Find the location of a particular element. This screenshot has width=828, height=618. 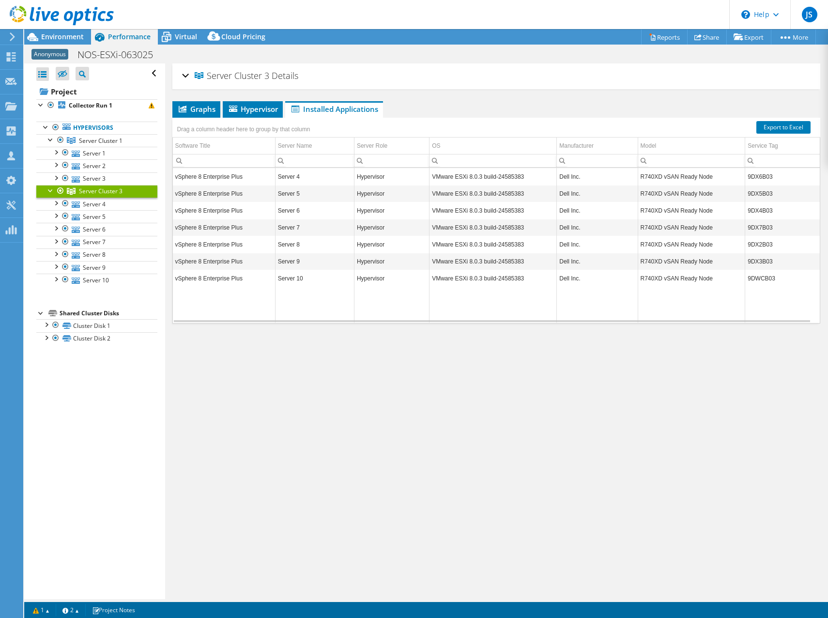

a: Cluster Disk 1 is located at coordinates (97, 325).